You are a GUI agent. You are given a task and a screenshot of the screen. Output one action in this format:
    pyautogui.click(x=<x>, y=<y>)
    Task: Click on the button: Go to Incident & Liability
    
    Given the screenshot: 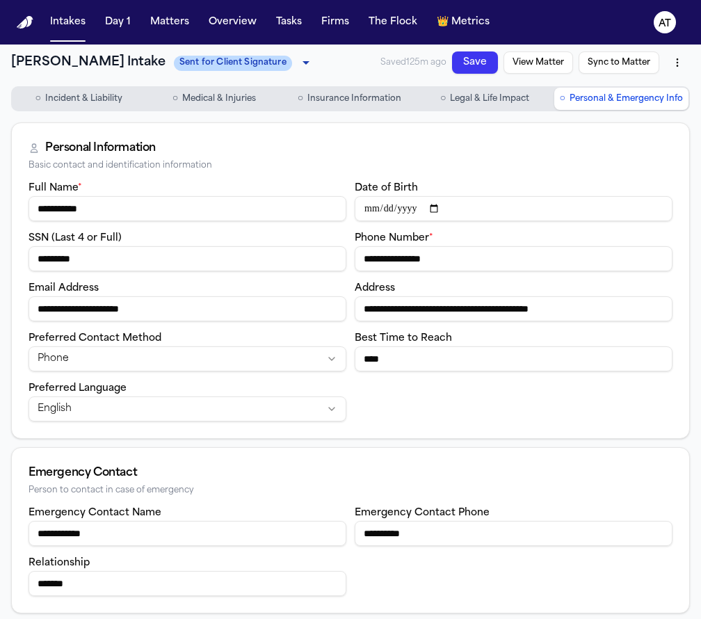 What is the action you would take?
    pyautogui.click(x=79, y=99)
    